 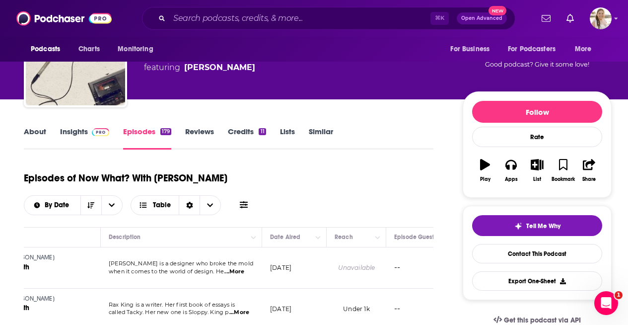 I want to click on span: Good podcast? Give it some love!, so click(x=537, y=64).